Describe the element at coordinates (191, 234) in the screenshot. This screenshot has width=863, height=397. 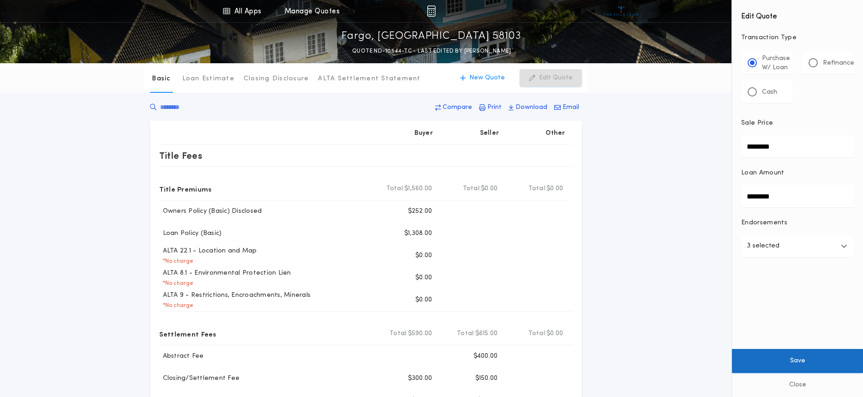
I see `p: Loan Policy (Basic)` at that location.